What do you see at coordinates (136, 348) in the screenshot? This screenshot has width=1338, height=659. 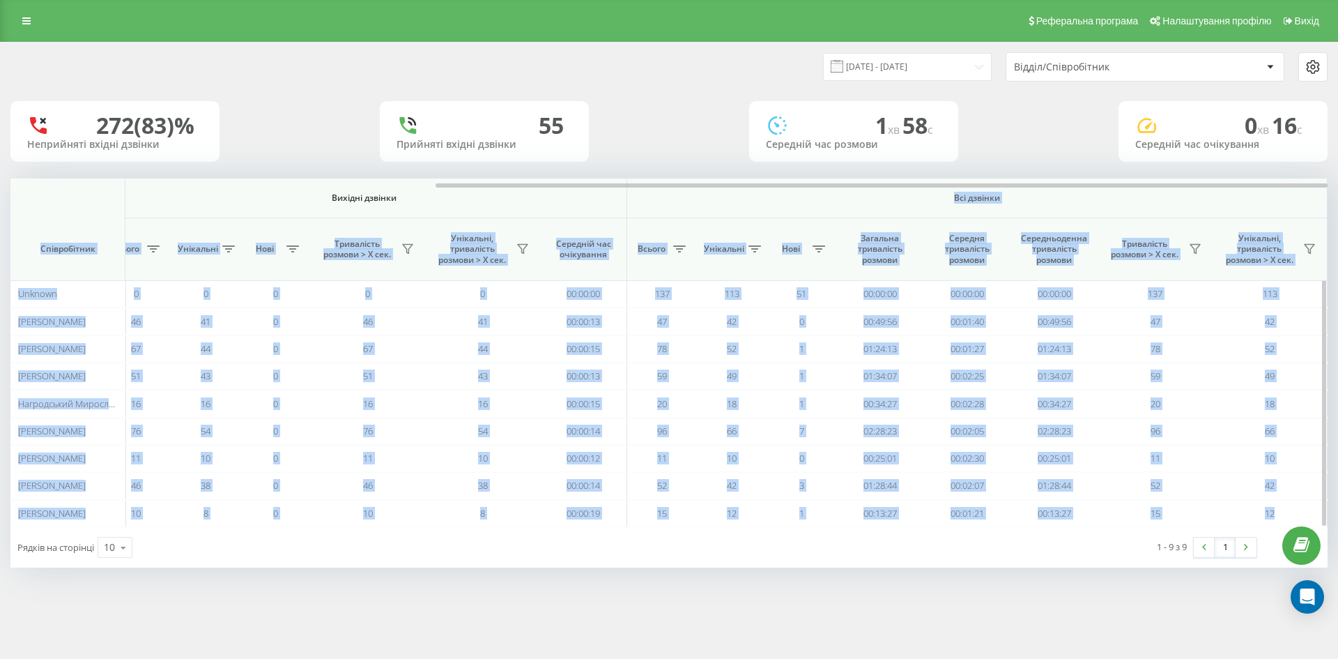 I see `span: 67` at bounding box center [136, 348].